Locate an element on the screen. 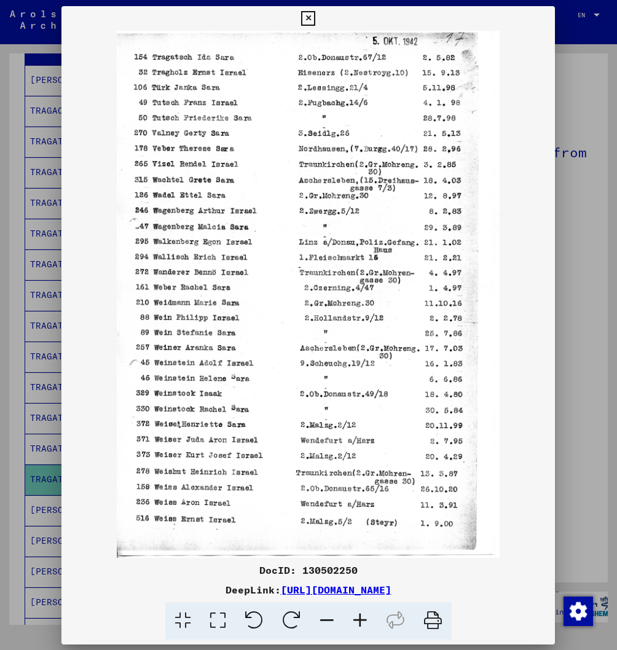 This screenshot has width=617, height=650. img: 001.jpg is located at coordinates (308, 294).